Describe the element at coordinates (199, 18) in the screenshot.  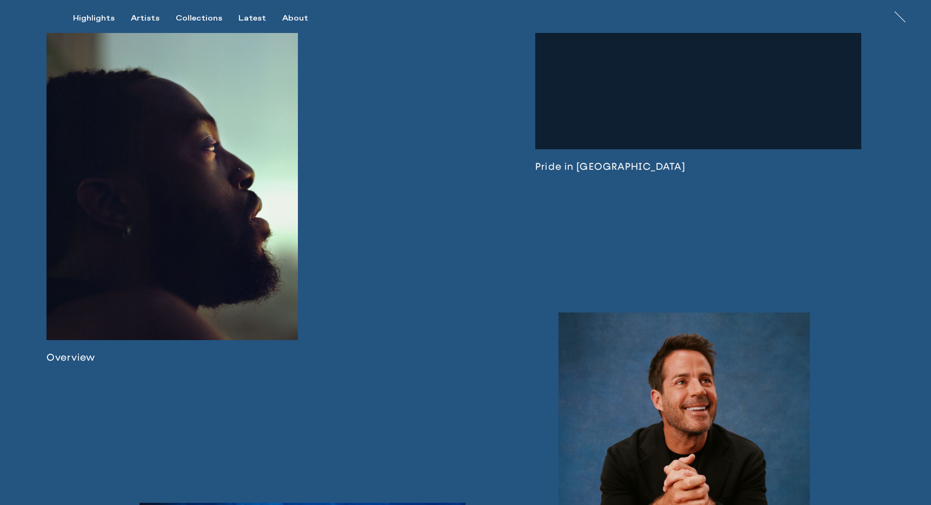
I see `div: Collections` at that location.